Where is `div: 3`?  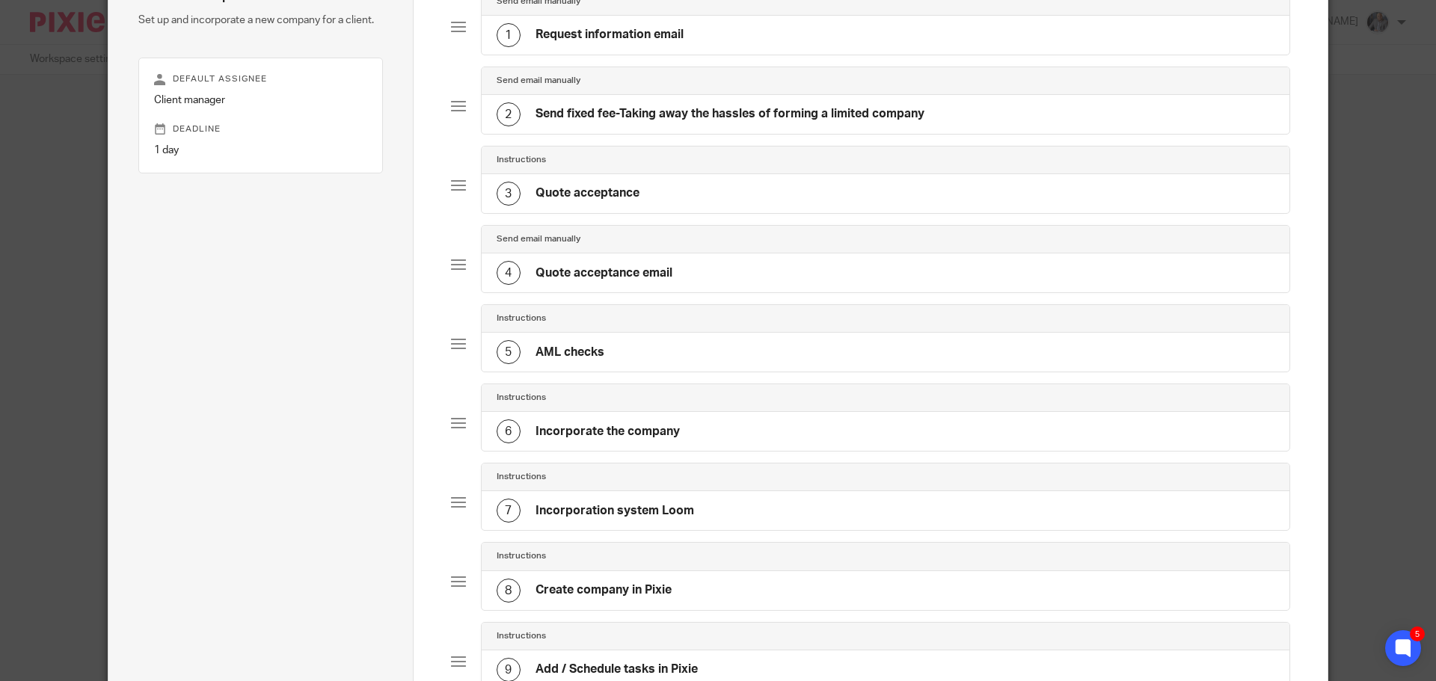
div: 3 is located at coordinates (509, 194).